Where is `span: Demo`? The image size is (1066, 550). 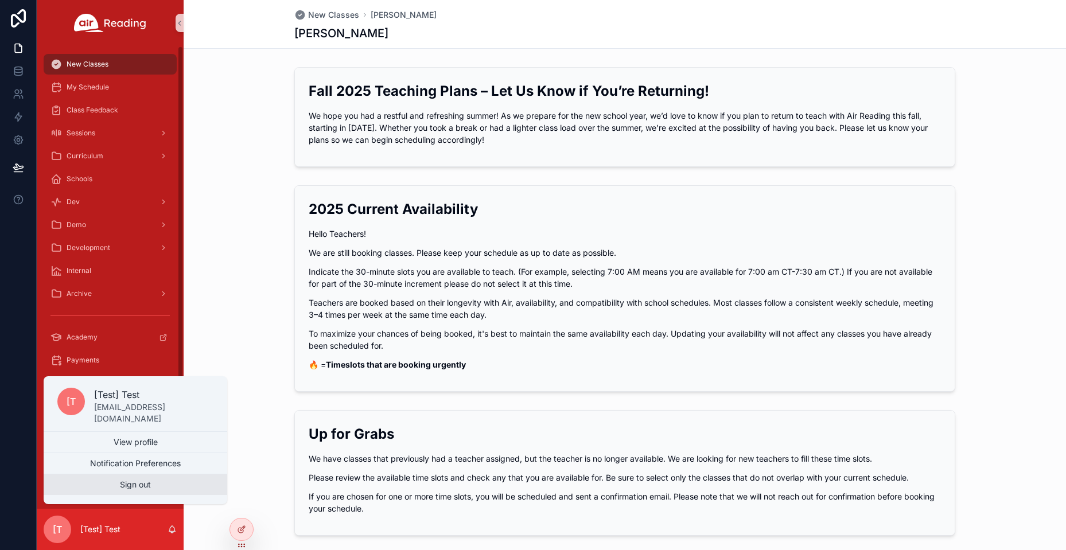
span: Demo is located at coordinates (76, 225).